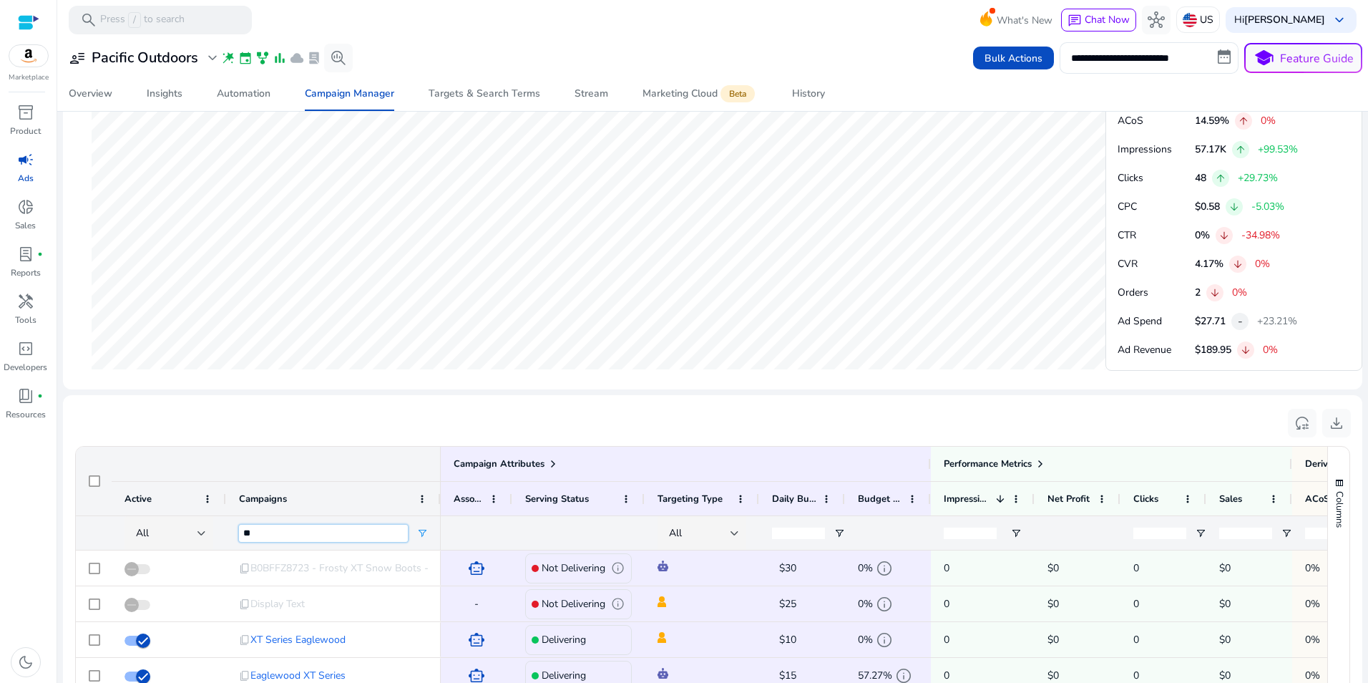 The width and height of the screenshot is (1368, 683). What do you see at coordinates (263, 58) in the screenshot?
I see `span: family_history` at bounding box center [263, 58].